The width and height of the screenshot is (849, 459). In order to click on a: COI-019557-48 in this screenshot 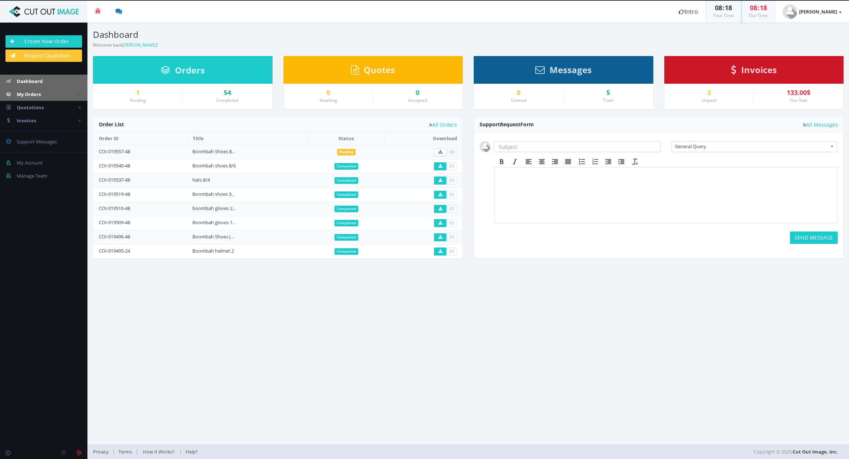, I will do `click(114, 152)`.